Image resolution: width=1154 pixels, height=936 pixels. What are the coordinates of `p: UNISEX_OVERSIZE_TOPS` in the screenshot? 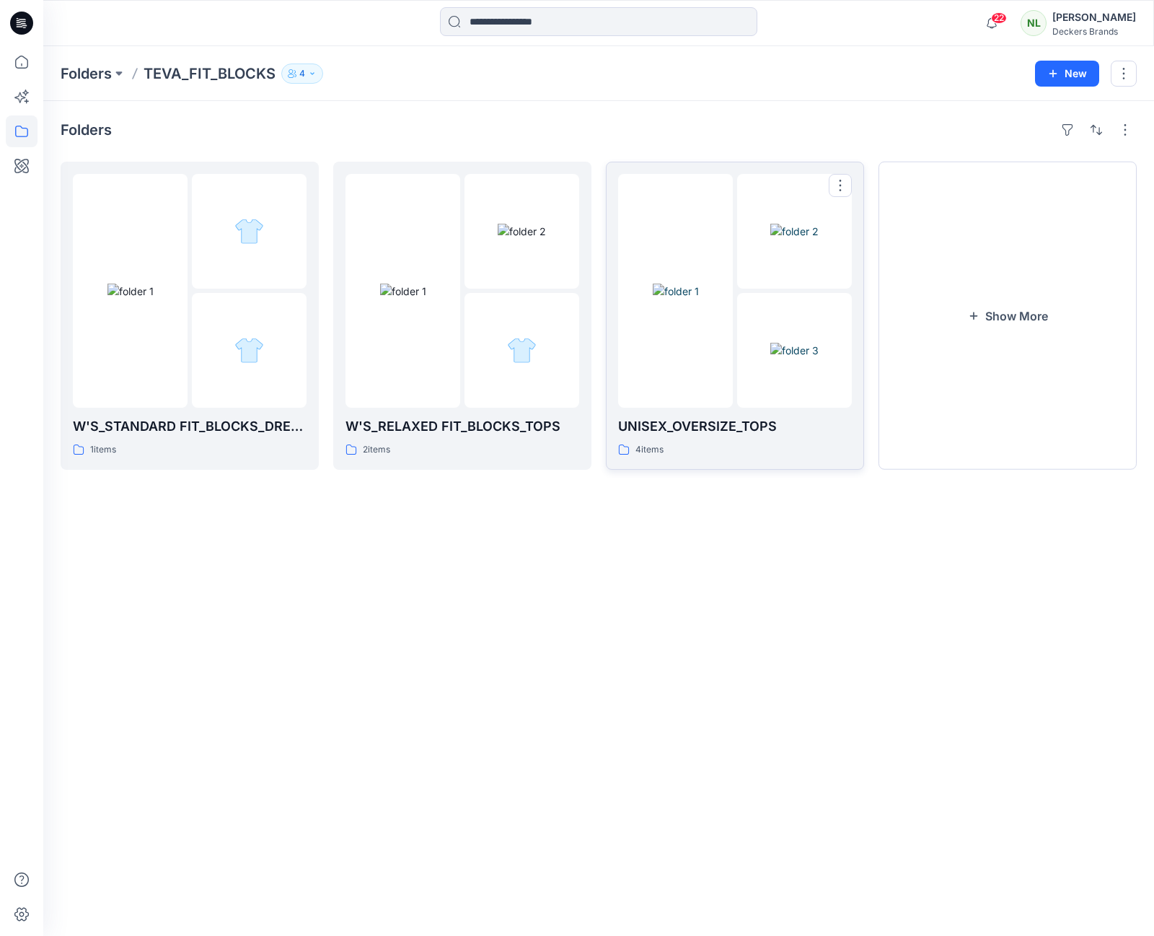 It's located at (735, 426).